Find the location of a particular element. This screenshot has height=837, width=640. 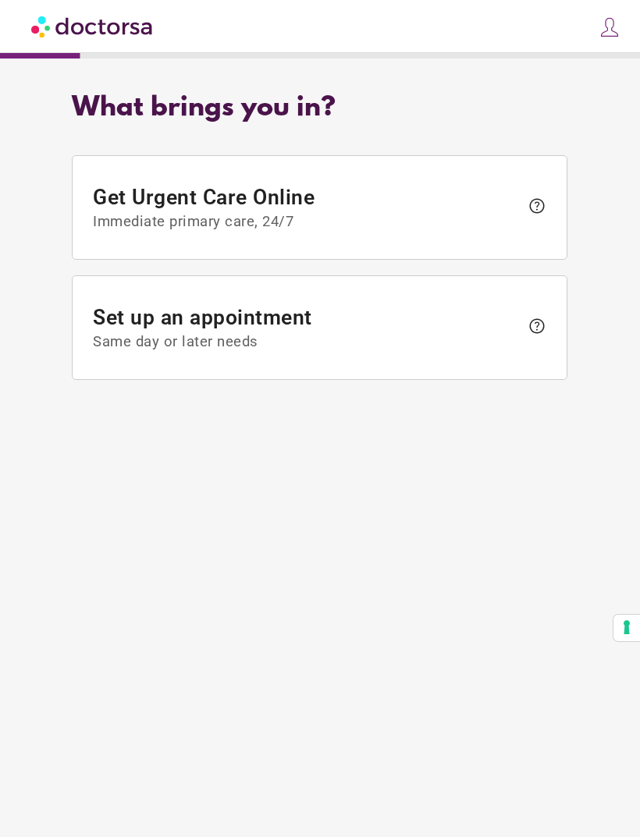

span: Get Urgent Care Online is located at coordinates (307, 208).